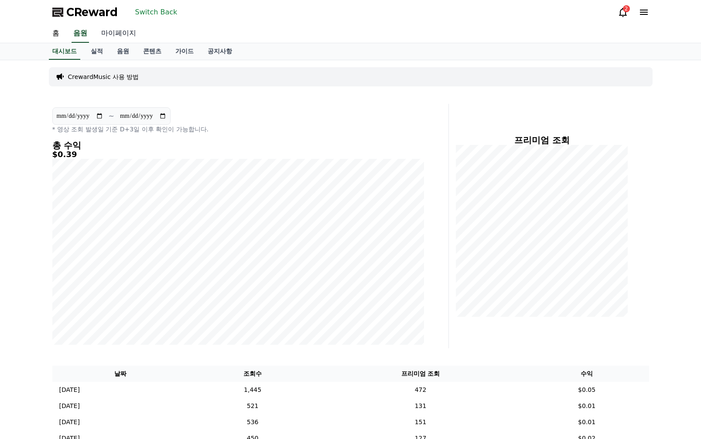 The height and width of the screenshot is (439, 701). What do you see at coordinates (420, 406) in the screenshot?
I see `td: 131` at bounding box center [420, 406].